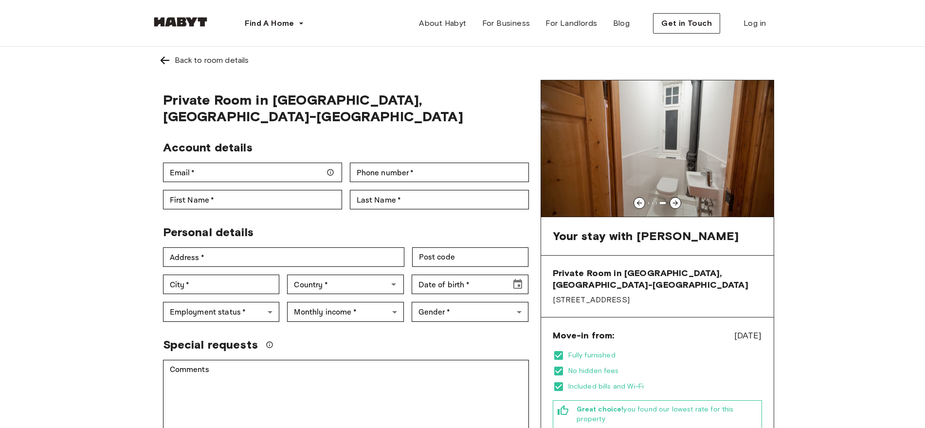 The height and width of the screenshot is (428, 925). Describe the element at coordinates (600, 409) in the screenshot. I see `b: Great choice!` at that location.